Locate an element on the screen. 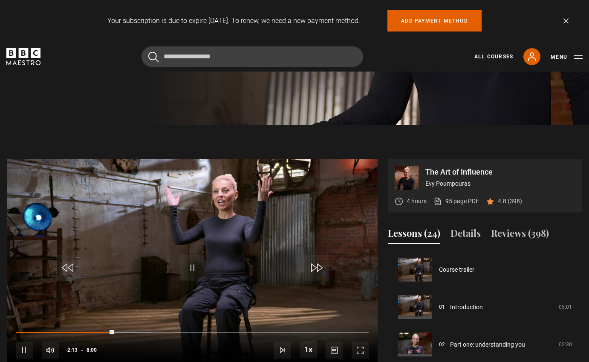 This screenshot has height=362, width=589. button: Toggle navigation is located at coordinates (566, 57).